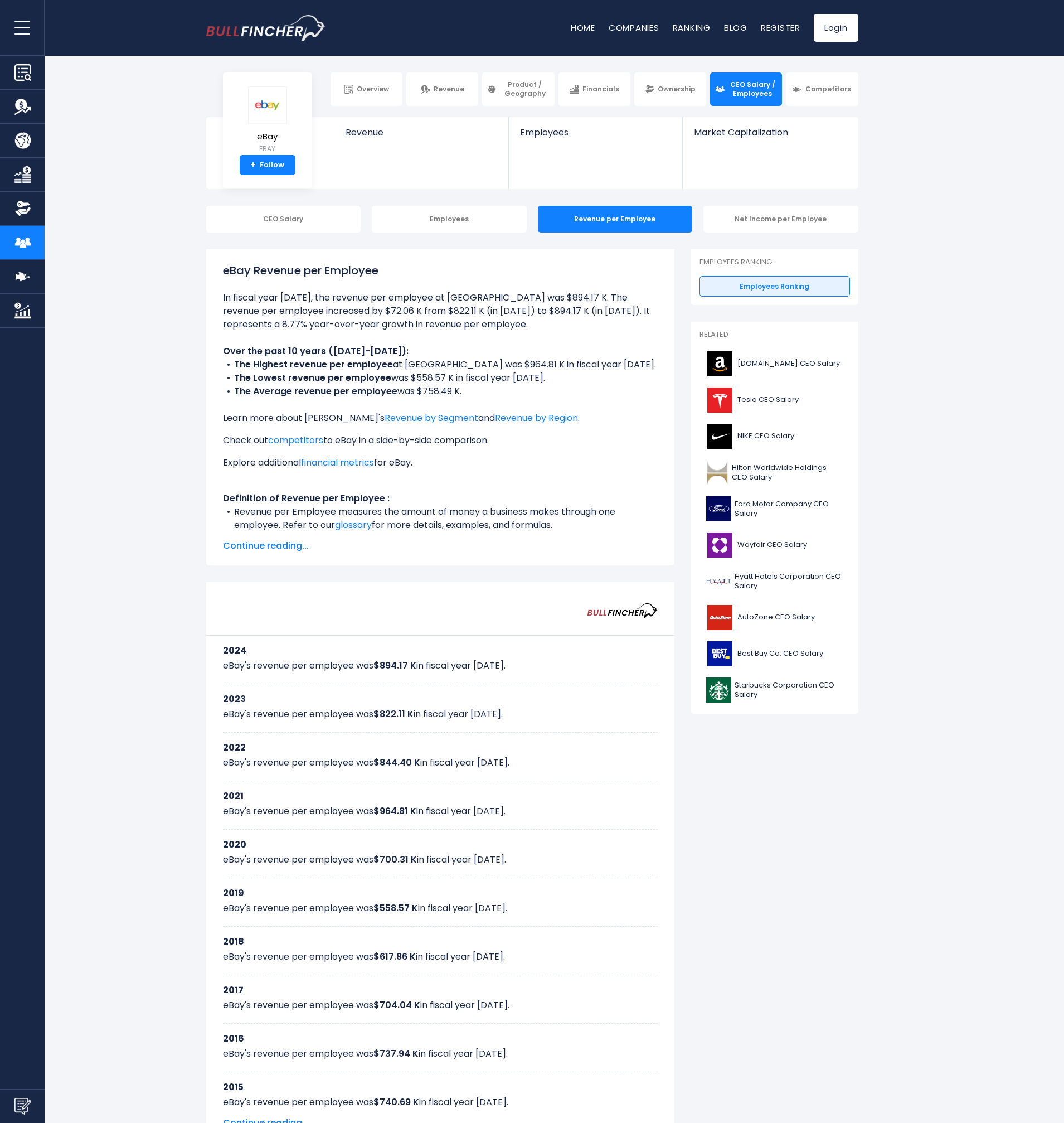 This screenshot has height=1123, width=1064. What do you see at coordinates (789, 509) in the screenshot?
I see `span: Ford Motor Company CEO Salary` at bounding box center [789, 509].